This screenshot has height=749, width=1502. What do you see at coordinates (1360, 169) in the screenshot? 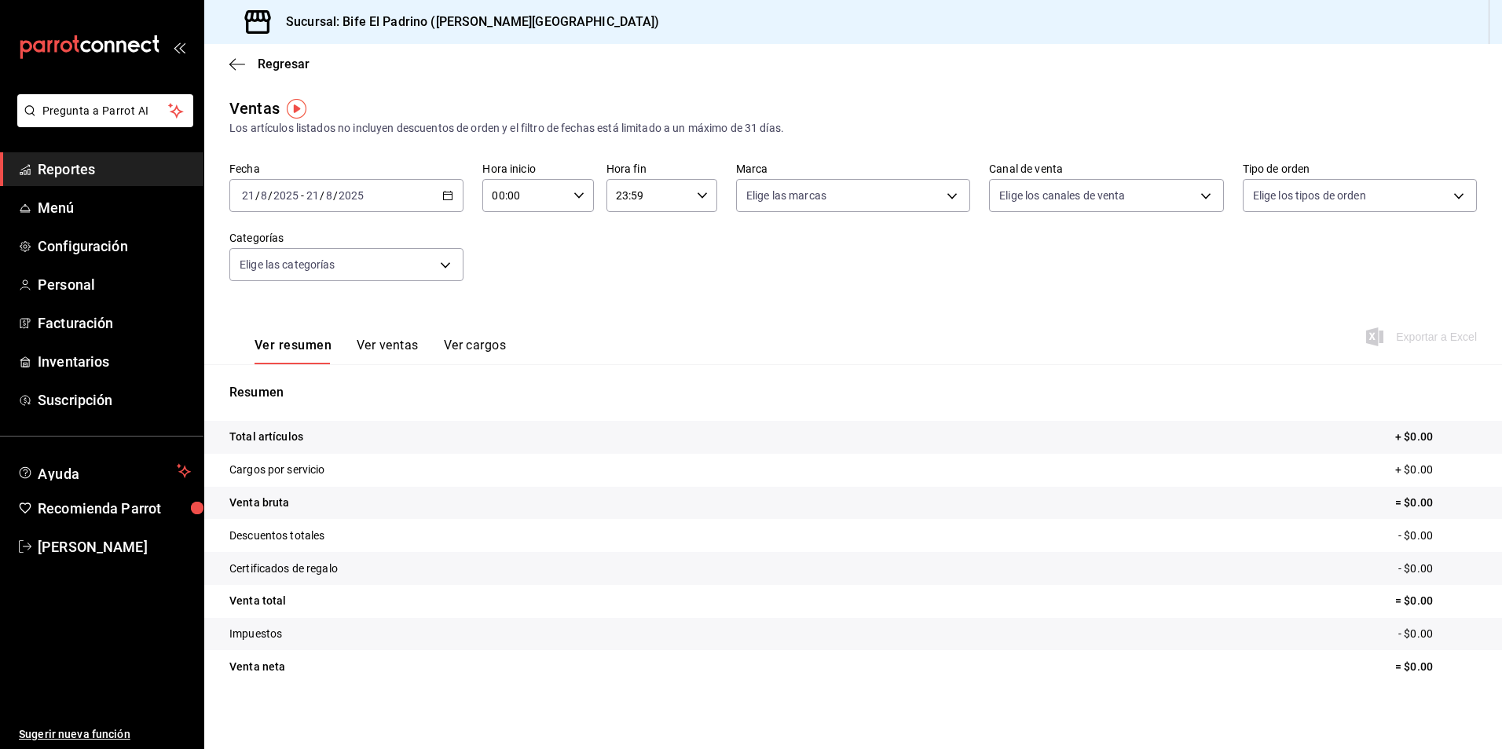
I see `label: Tipo de orden` at bounding box center [1360, 169].